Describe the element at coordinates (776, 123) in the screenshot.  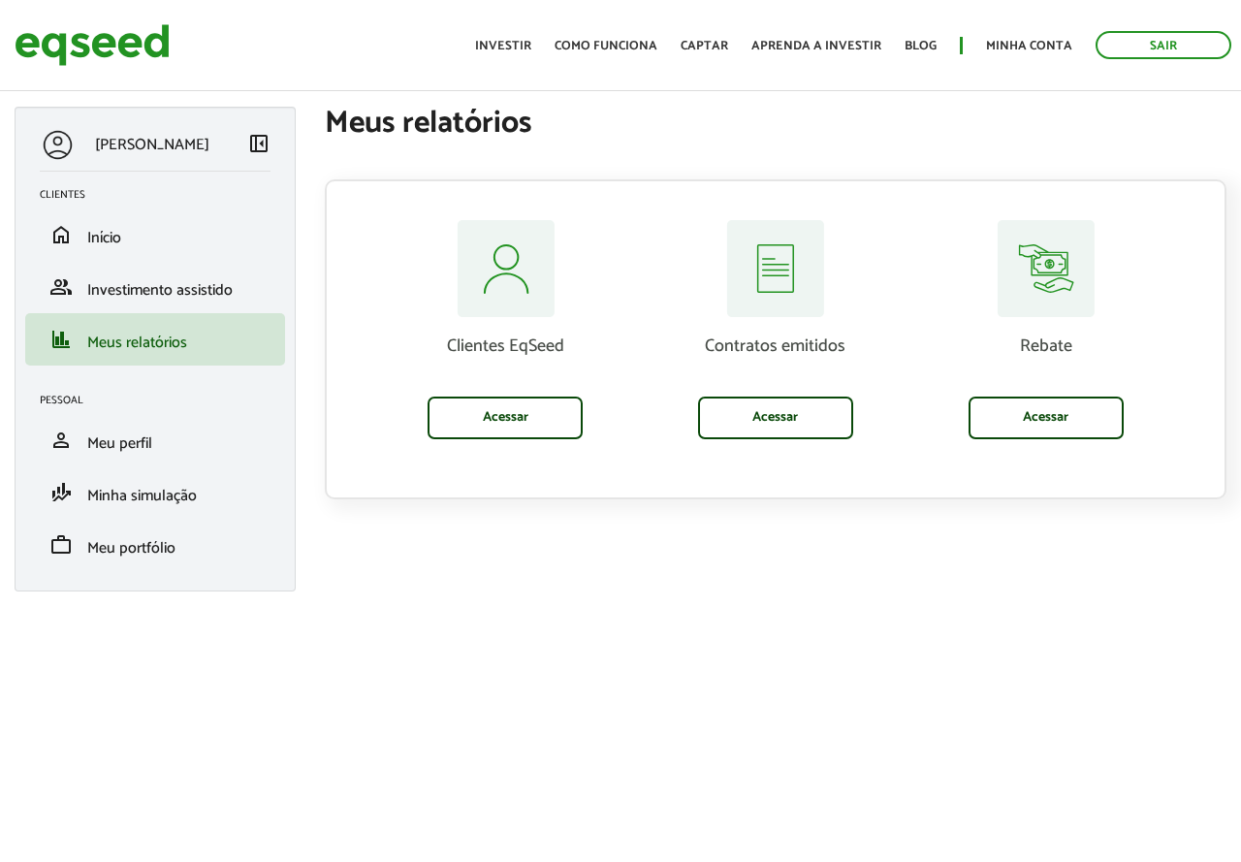
I see `h1: Meus relatórios` at that location.